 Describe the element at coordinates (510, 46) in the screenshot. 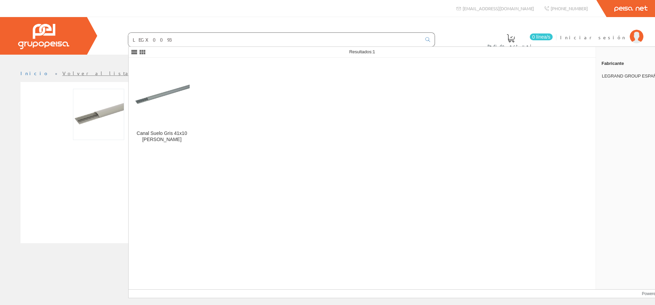

I see `span: Pedido actual` at that location.